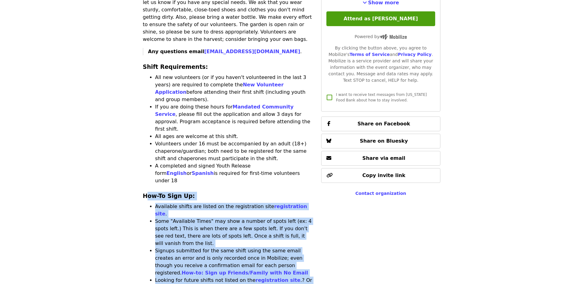 This screenshot has height=284, width=583. What do you see at coordinates (384, 158) in the screenshot?
I see `span: Share via email` at bounding box center [384, 158].